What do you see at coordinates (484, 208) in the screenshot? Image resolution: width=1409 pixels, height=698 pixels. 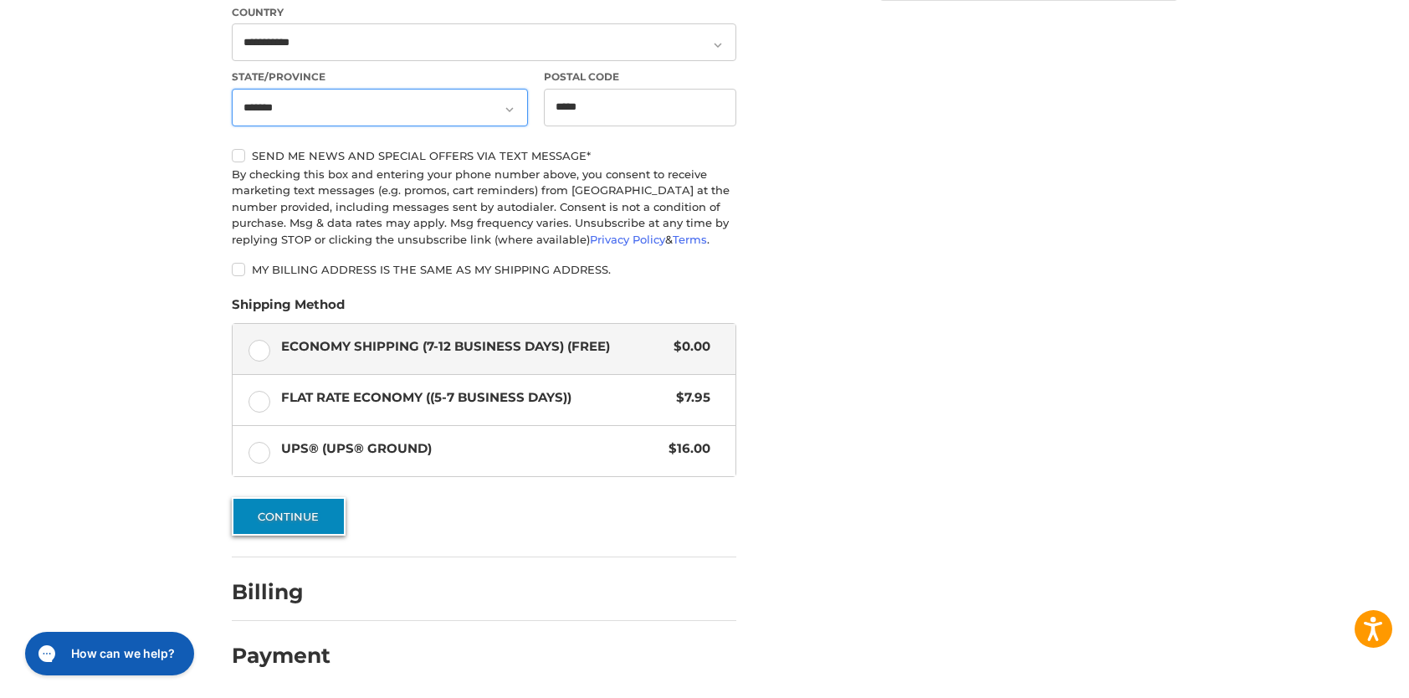 I see `div: By checking this box and entering your phone number above, you consent to receive marketing text ...` at bounding box center [484, 208].